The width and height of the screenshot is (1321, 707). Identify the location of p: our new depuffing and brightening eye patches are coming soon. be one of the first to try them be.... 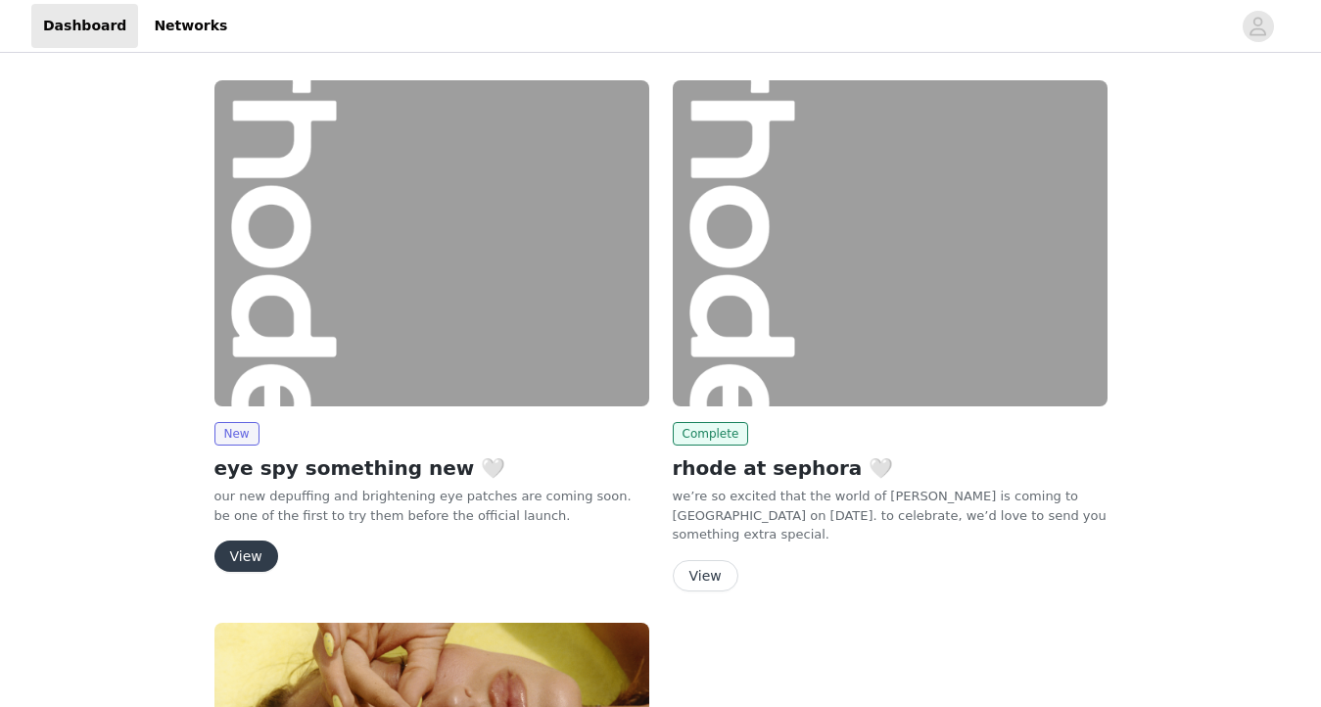
(432, 505).